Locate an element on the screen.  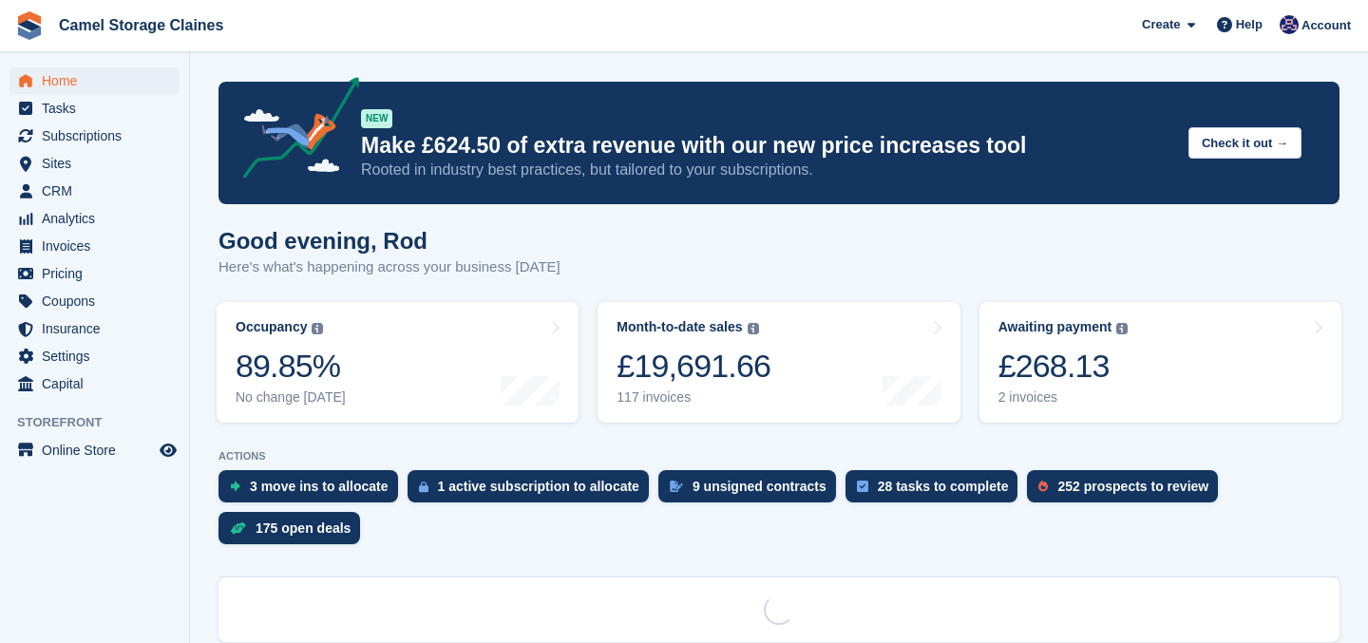
span: Settings is located at coordinates (99, 356).